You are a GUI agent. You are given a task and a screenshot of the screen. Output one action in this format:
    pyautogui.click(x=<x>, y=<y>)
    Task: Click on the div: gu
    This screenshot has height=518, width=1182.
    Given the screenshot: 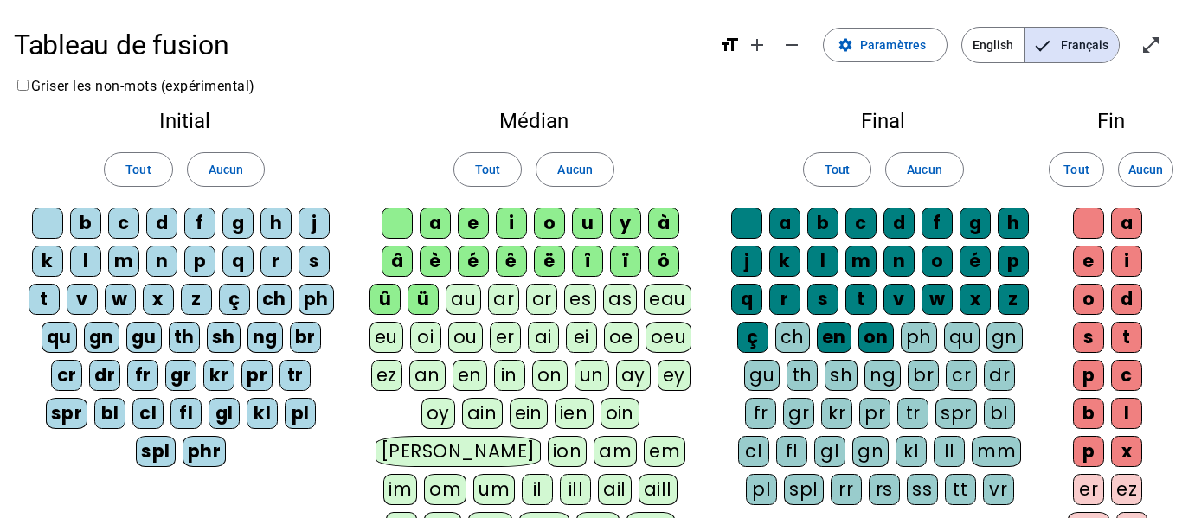 What is the action you would take?
    pyautogui.click(x=144, y=337)
    